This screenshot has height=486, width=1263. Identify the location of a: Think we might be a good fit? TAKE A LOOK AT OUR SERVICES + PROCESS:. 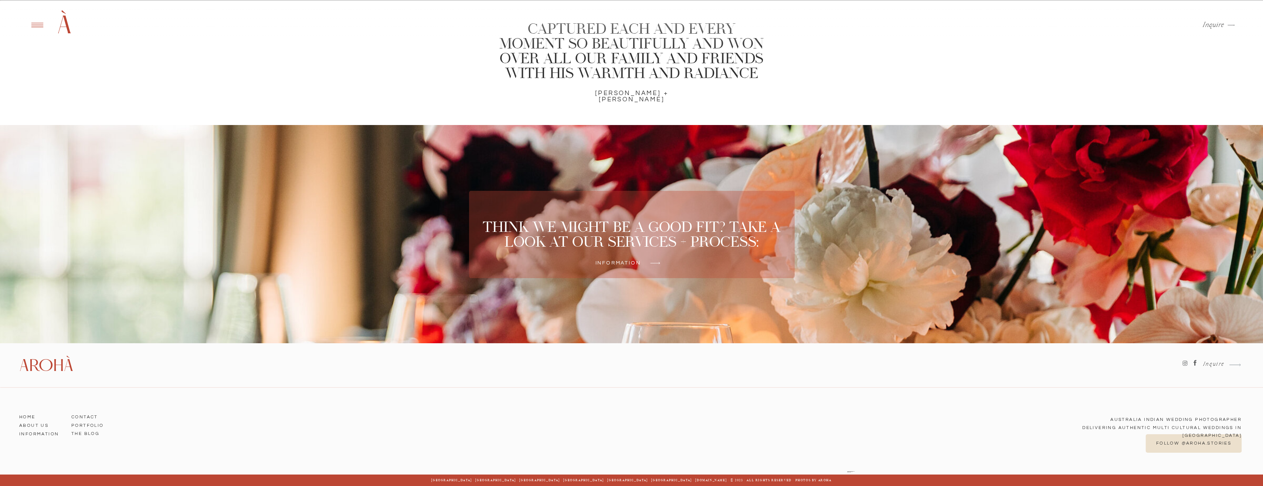
(632, 234).